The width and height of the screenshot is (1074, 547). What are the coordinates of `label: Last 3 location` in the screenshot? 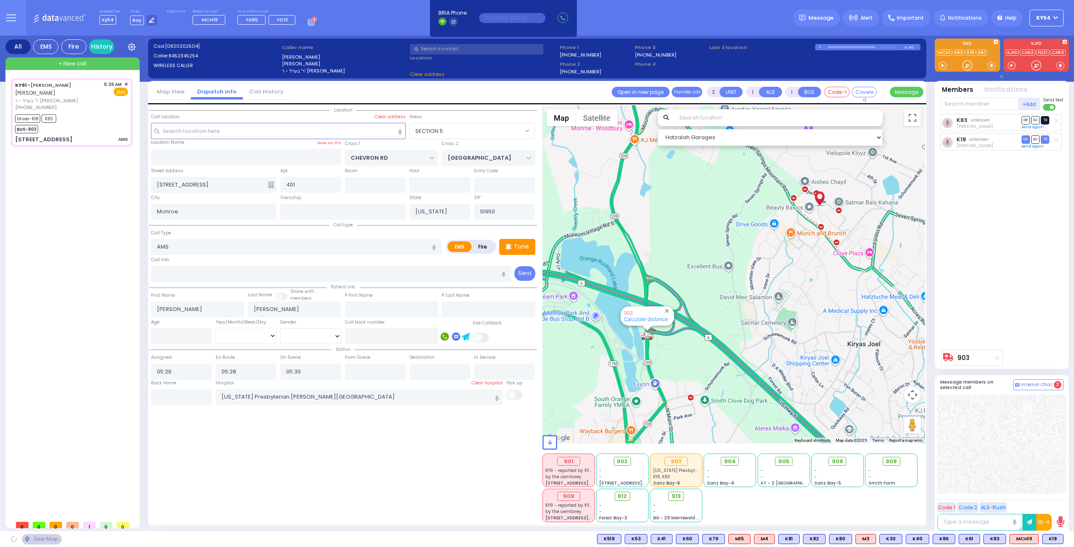 It's located at (762, 47).